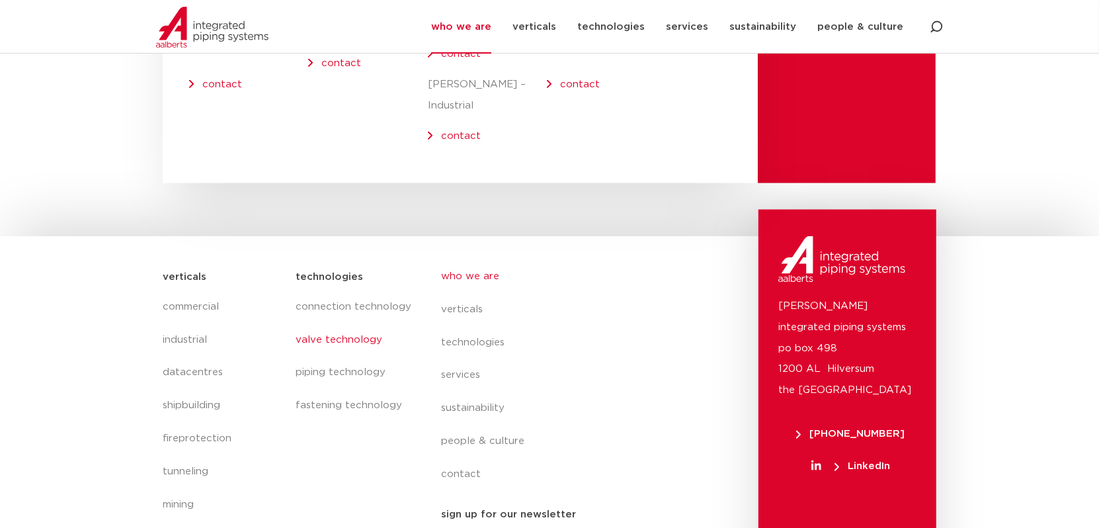 The image size is (1099, 528). Describe the element at coordinates (222, 472) in the screenshot. I see `a: tunneling` at that location.